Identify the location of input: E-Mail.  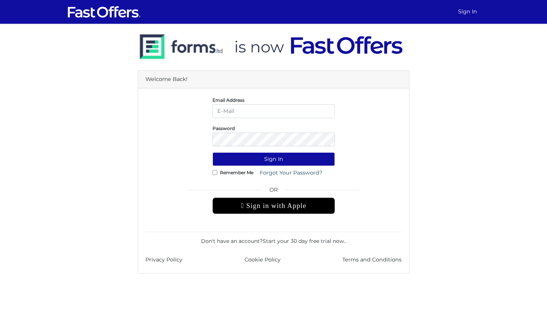
(273, 111).